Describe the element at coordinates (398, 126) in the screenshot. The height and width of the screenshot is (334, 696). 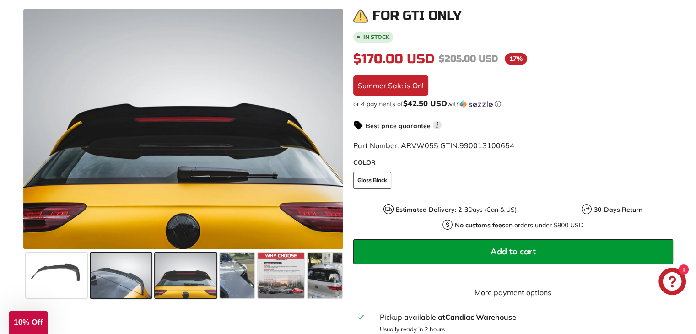
I see `strong: Best price guarantee` at that location.